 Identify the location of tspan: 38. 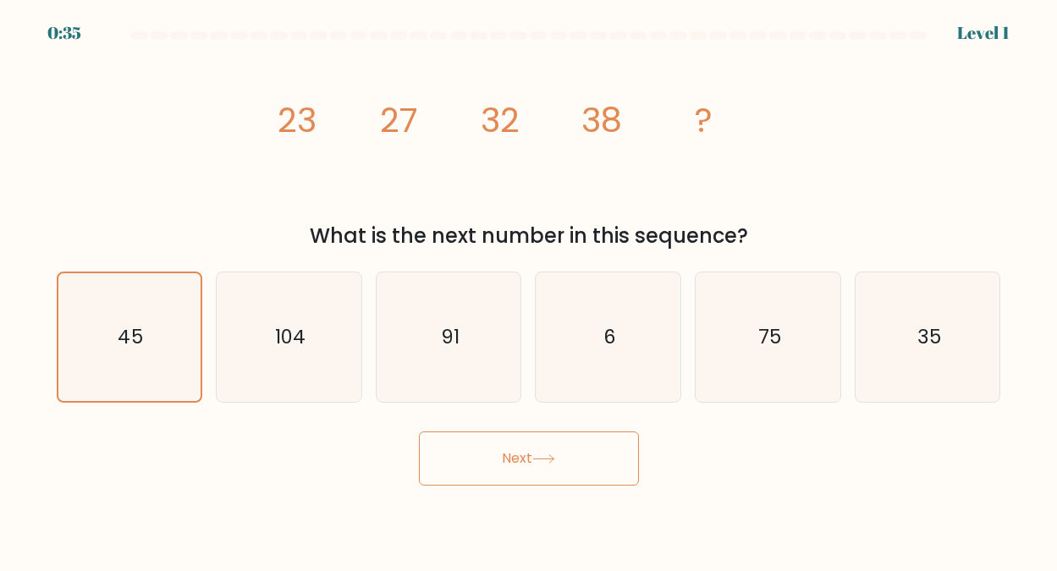
(602, 120).